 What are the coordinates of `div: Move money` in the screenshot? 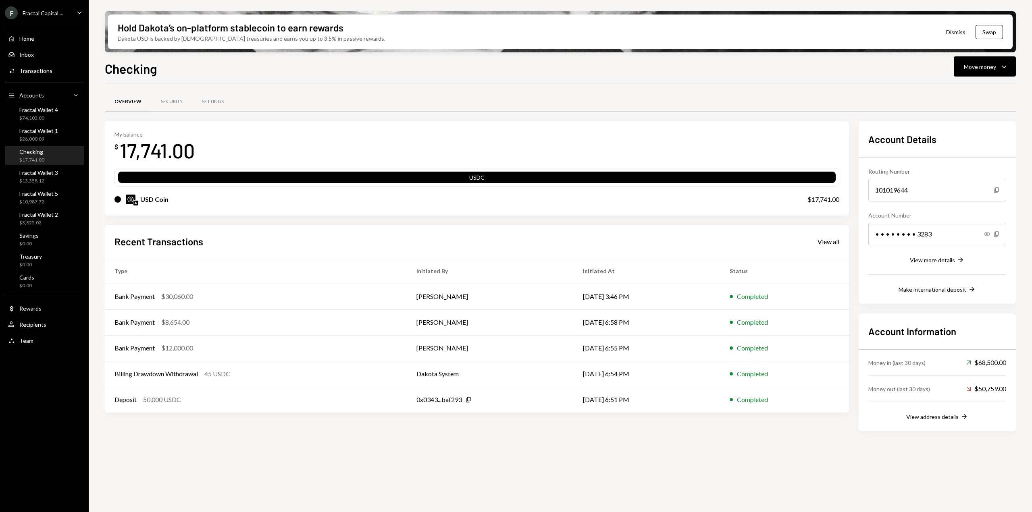 It's located at (980, 67).